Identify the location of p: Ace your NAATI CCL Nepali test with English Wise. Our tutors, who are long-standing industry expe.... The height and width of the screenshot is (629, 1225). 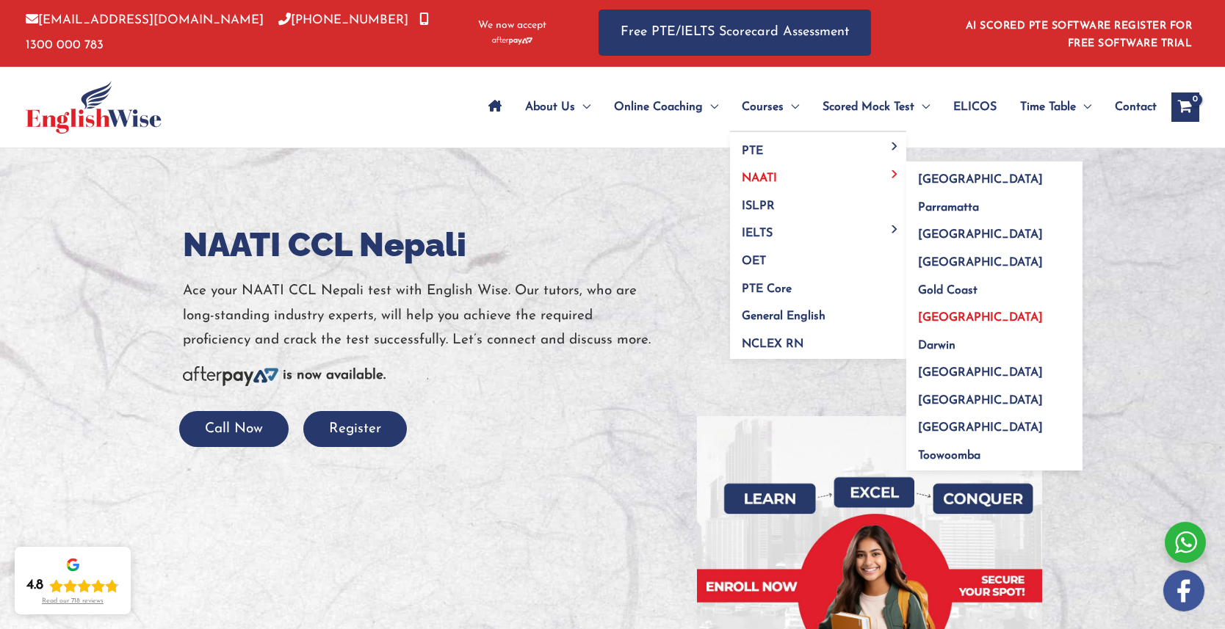
(429, 316).